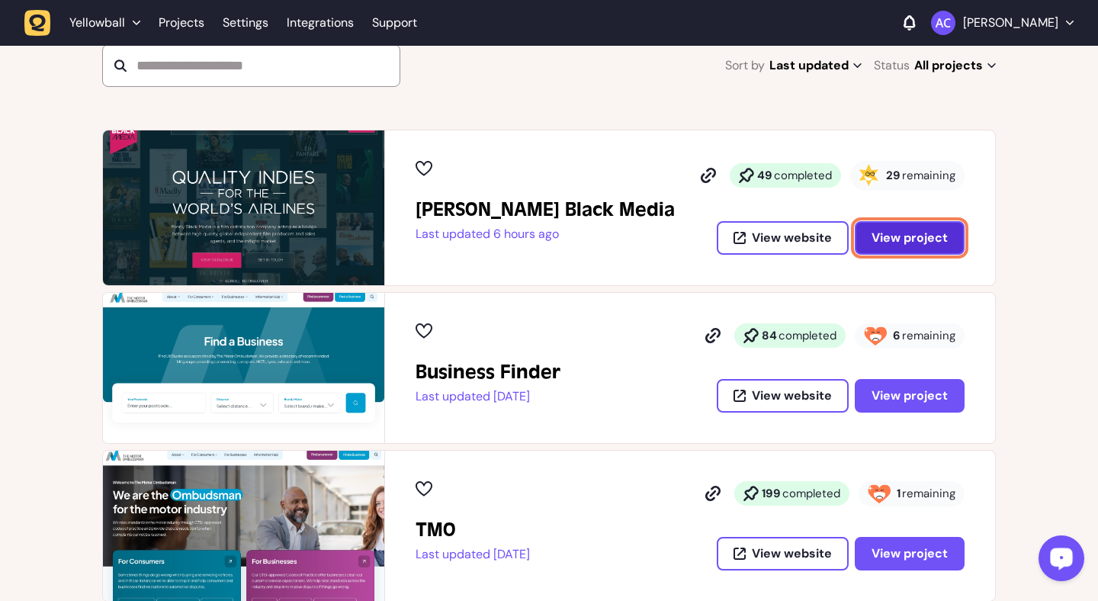 The height and width of the screenshot is (601, 1098). Describe the element at coordinates (815, 66) in the screenshot. I see `span: Last updated` at that location.